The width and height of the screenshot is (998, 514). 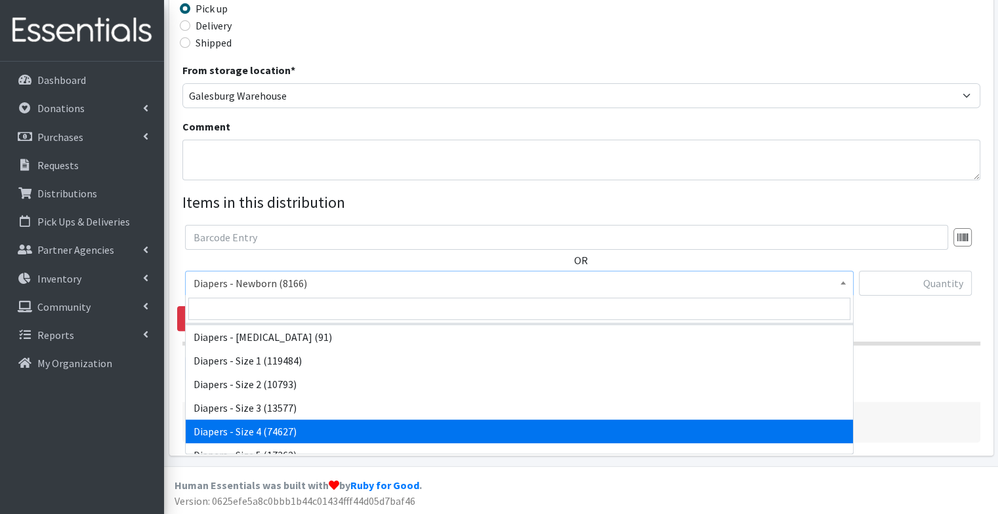 What do you see at coordinates (519, 432) in the screenshot?
I see `li: Diapers - Size 4 (74627)` at bounding box center [519, 432].